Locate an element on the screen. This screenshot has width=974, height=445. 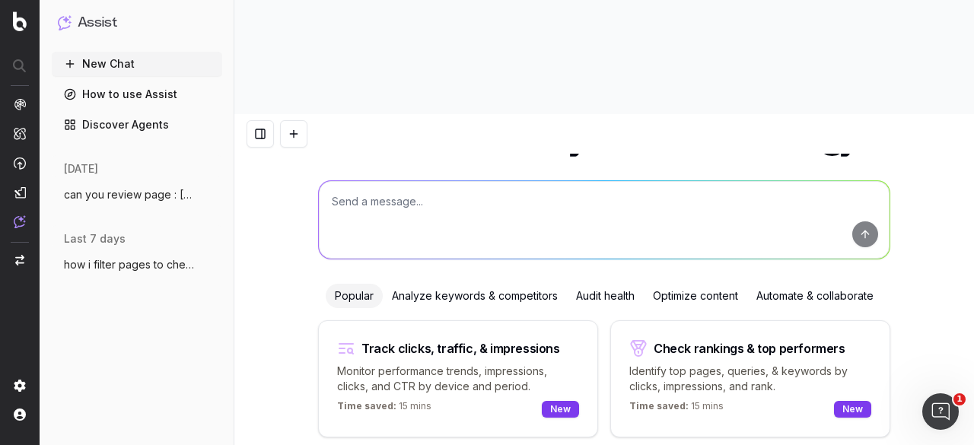
img: Setting is located at coordinates (20, 386).